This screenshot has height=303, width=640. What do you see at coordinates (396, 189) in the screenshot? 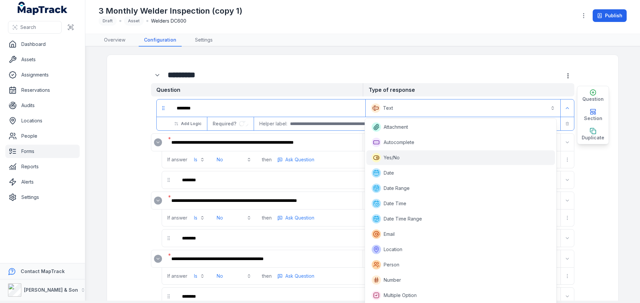
I see `span: Date Range` at bounding box center [396, 189].